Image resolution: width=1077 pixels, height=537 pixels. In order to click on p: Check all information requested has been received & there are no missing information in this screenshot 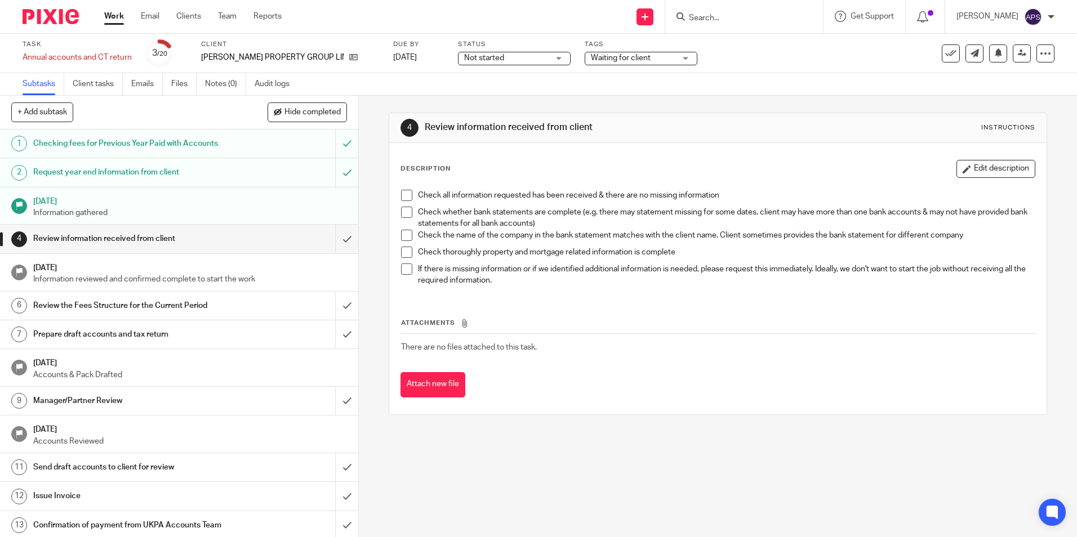, I will do `click(726, 195)`.